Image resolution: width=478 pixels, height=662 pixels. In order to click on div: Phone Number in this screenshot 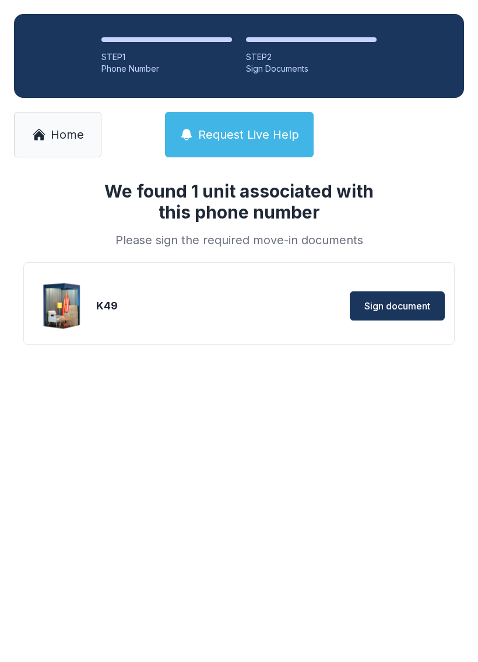, I will do `click(167, 69)`.